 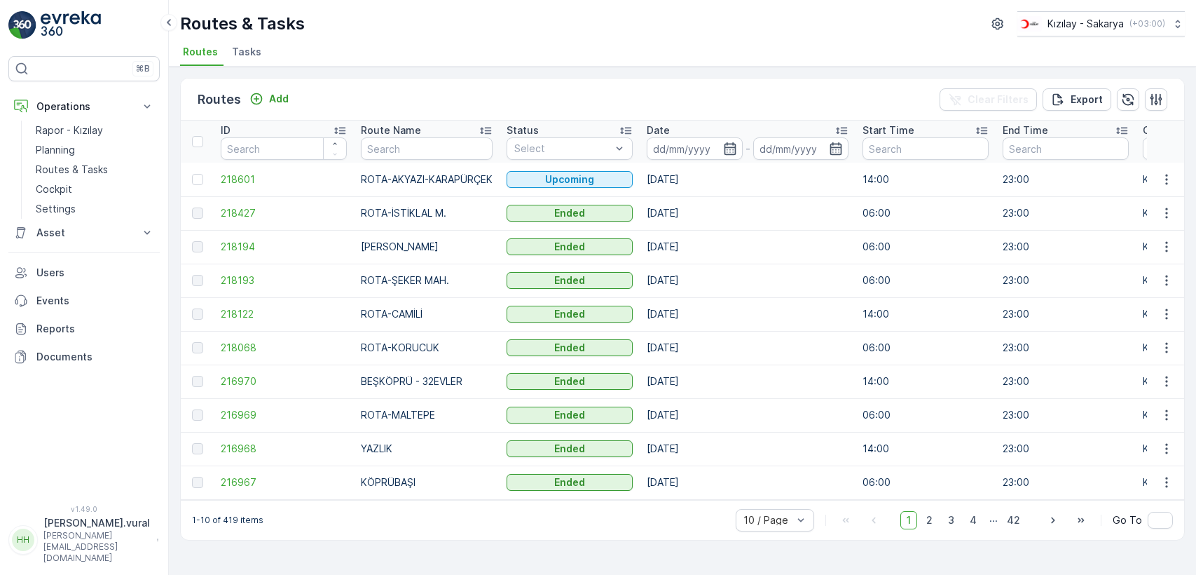 I want to click on span: 216970, so click(x=284, y=381).